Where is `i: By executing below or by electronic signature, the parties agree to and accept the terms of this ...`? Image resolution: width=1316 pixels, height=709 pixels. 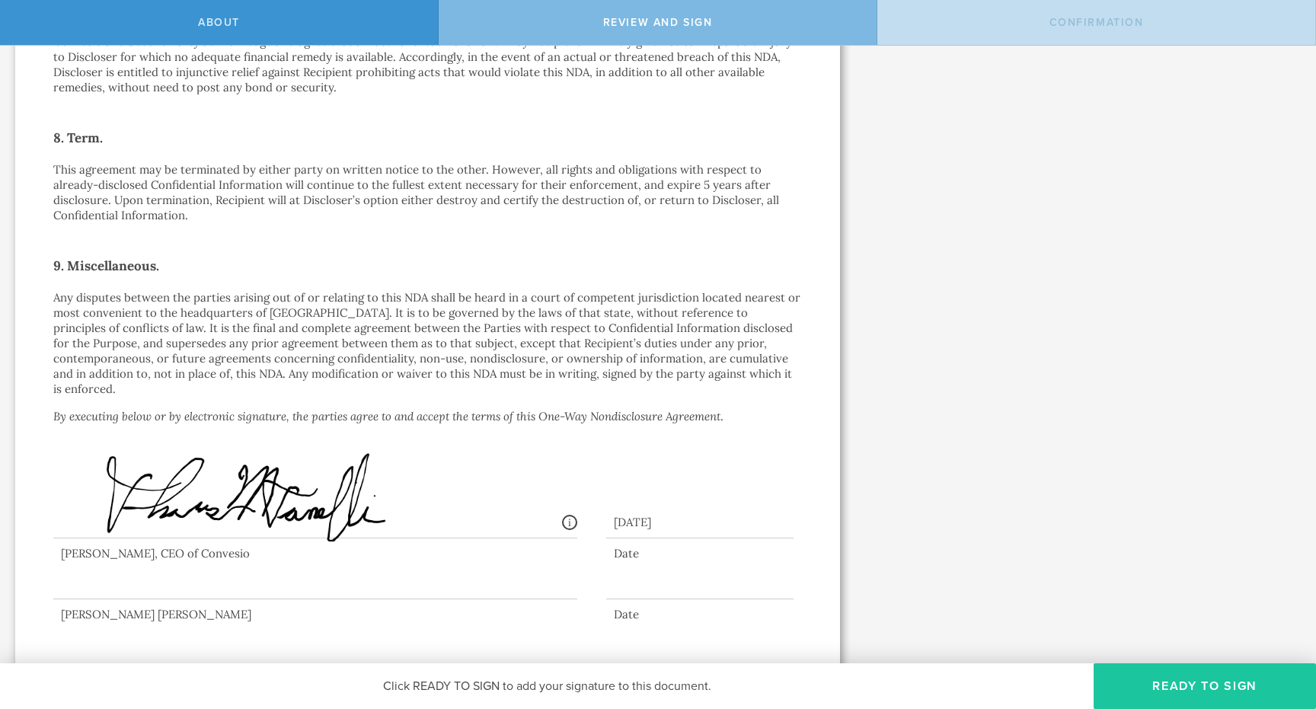 i: By executing below or by electronic signature, the parties agree to and accept the terms of this ... is located at coordinates (387, 416).